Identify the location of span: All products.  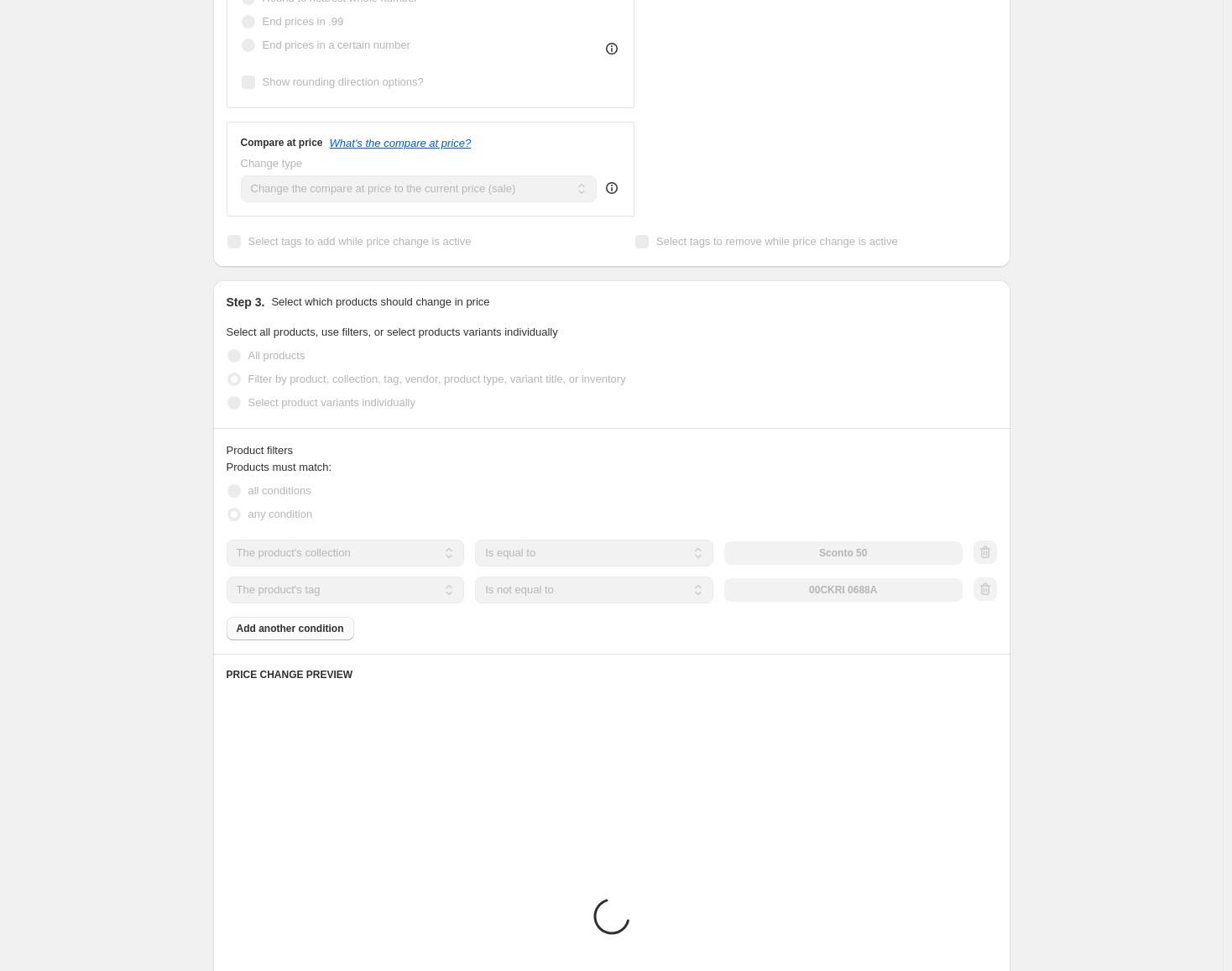
(277, 355).